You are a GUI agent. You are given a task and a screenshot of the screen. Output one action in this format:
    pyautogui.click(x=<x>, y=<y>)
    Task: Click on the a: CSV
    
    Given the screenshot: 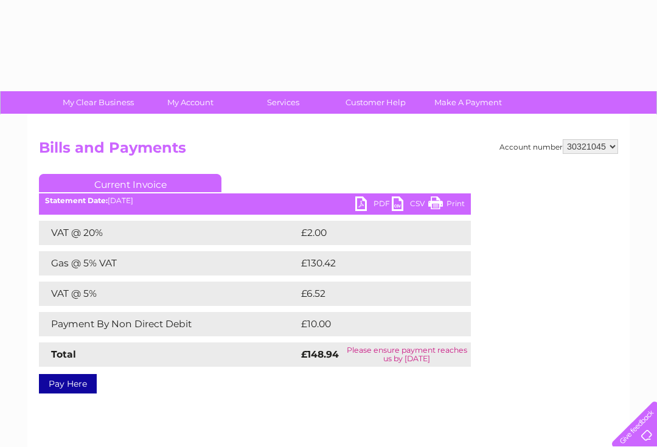 What is the action you would take?
    pyautogui.click(x=410, y=205)
    